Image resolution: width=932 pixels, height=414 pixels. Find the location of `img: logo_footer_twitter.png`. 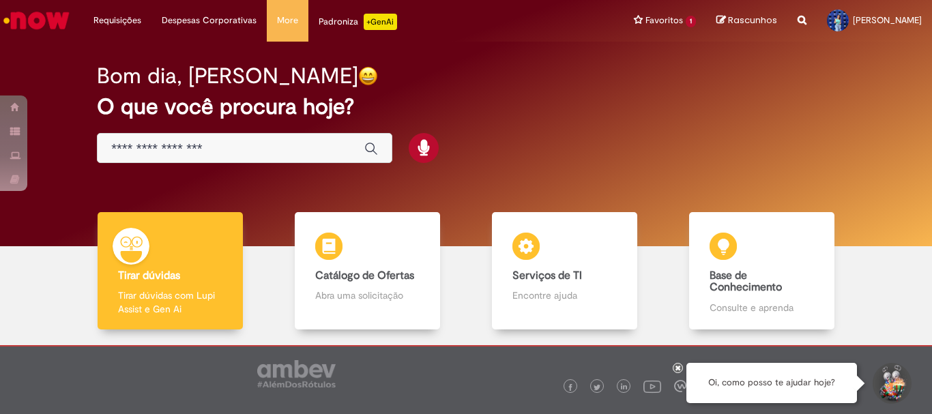

img: logo_footer_twitter.png is located at coordinates (597, 388).